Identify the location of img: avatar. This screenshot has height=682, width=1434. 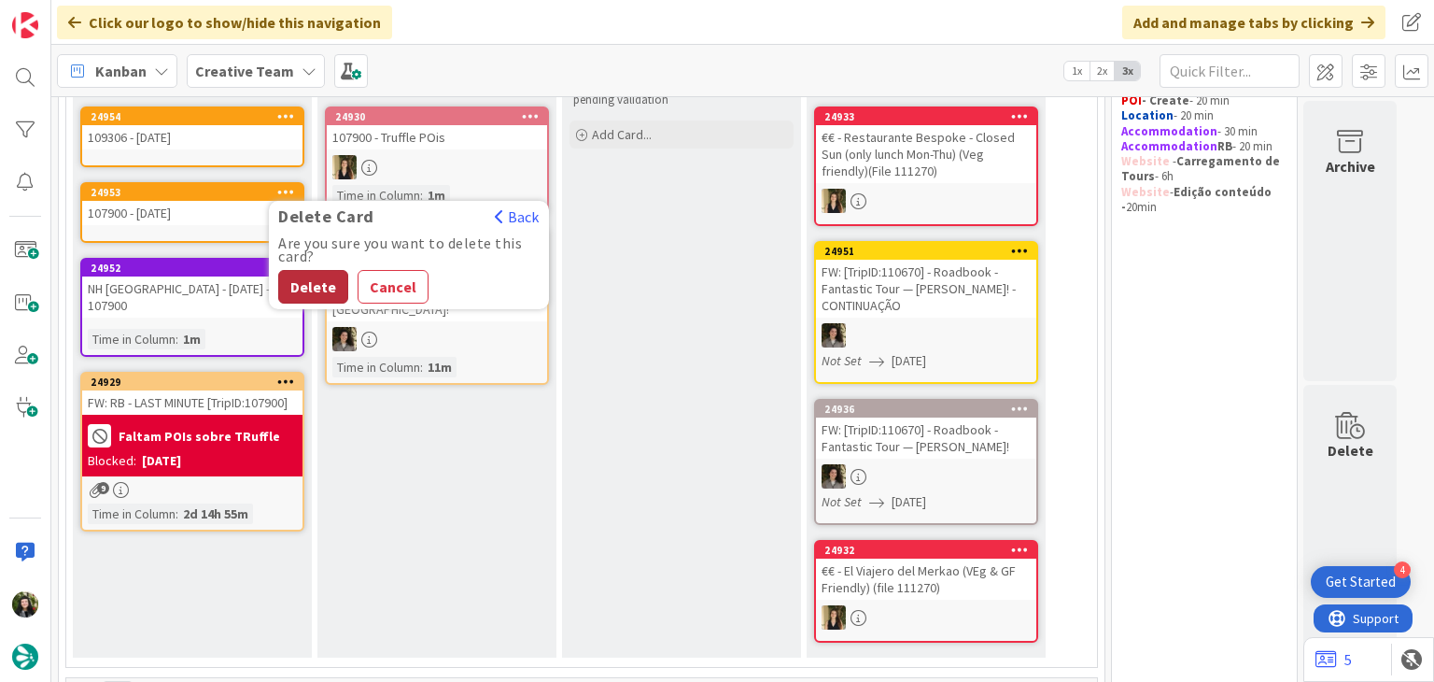
(25, 657).